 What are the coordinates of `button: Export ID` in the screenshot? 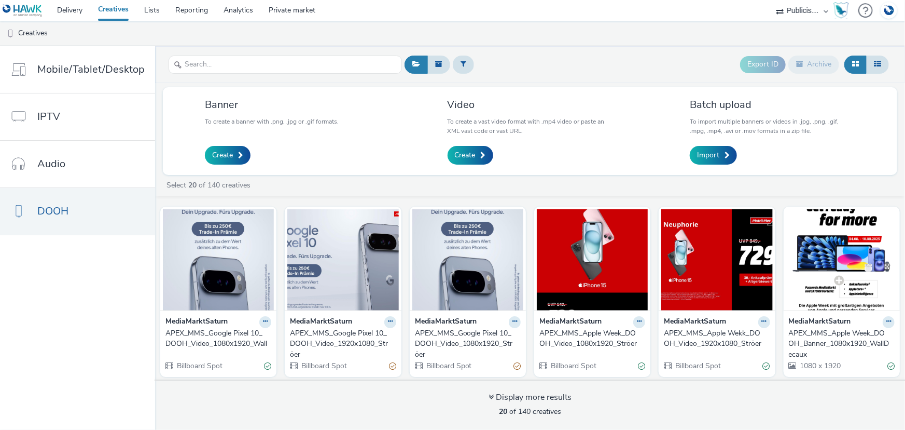 It's located at (763, 64).